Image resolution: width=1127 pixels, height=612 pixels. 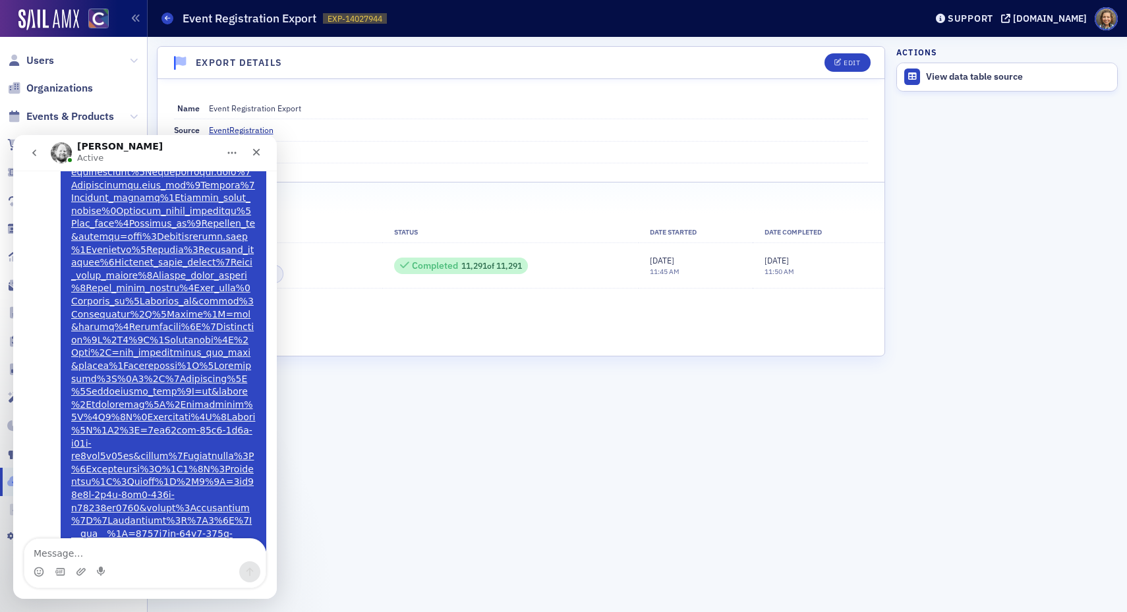 What do you see at coordinates (237, 437) in the screenshot?
I see `button: Send a message…` at bounding box center [237, 437].